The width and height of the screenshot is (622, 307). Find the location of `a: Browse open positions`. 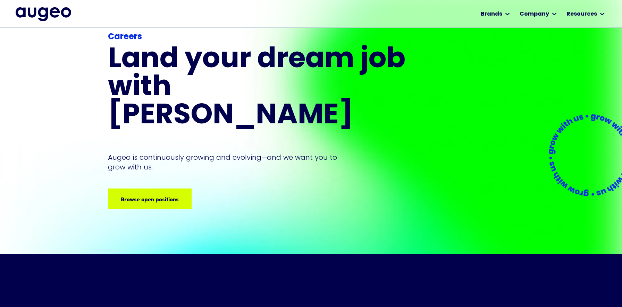

a: Browse open positions is located at coordinates (149, 199).